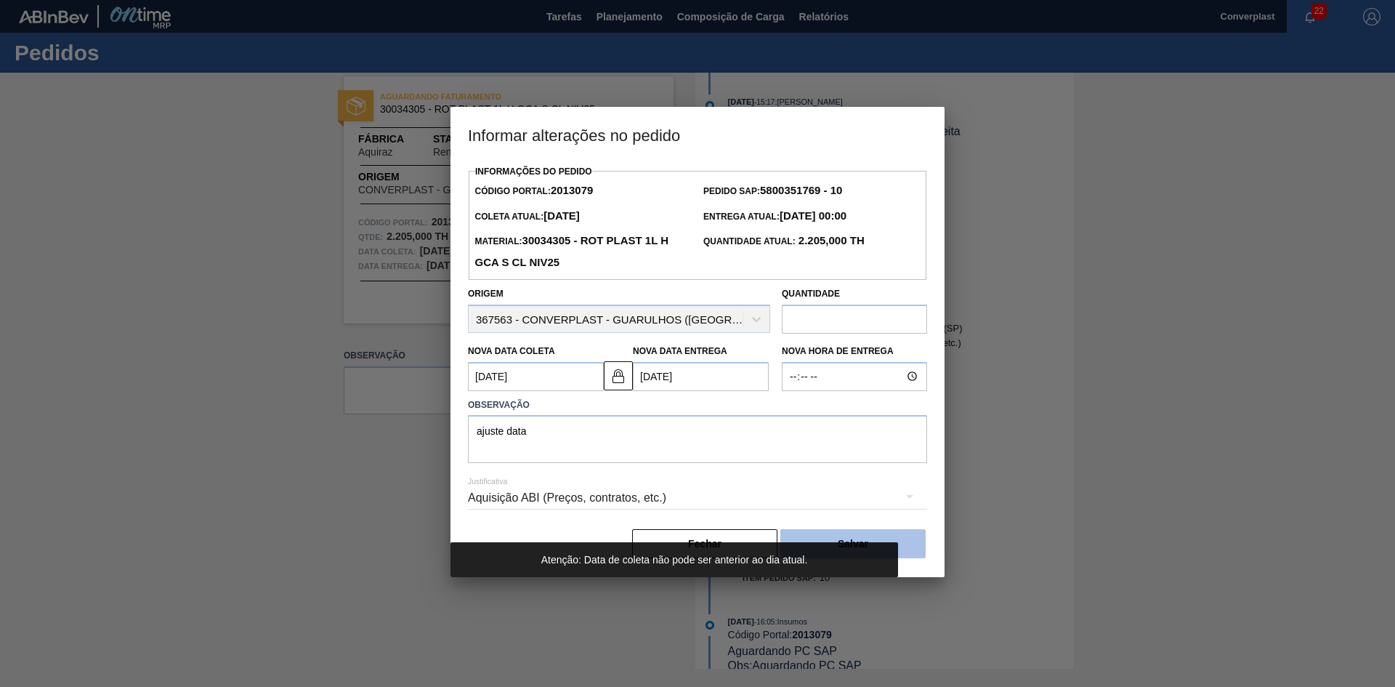 The height and width of the screenshot is (687, 1395). What do you see at coordinates (773, 191) in the screenshot?
I see `span: Pedido SAP:` at bounding box center [773, 191].